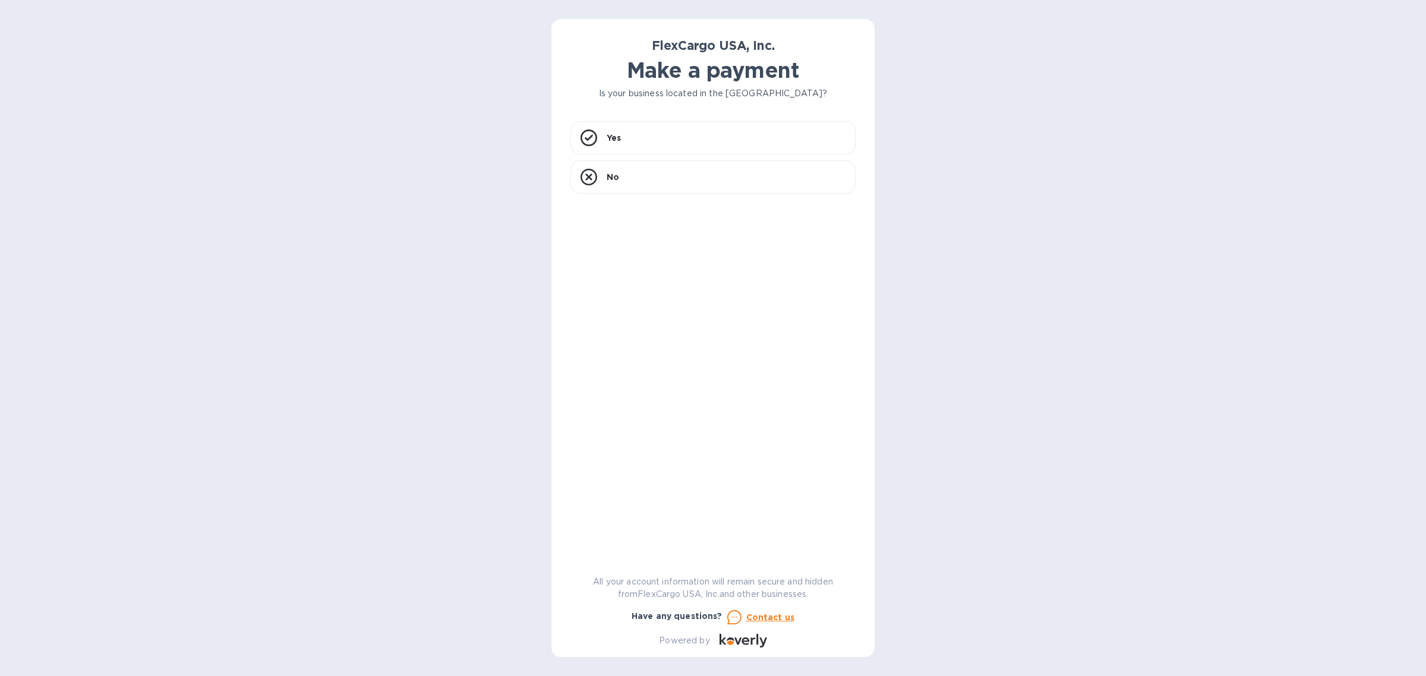  What do you see at coordinates (677, 616) in the screenshot?
I see `b: Have any questions?` at bounding box center [677, 616].